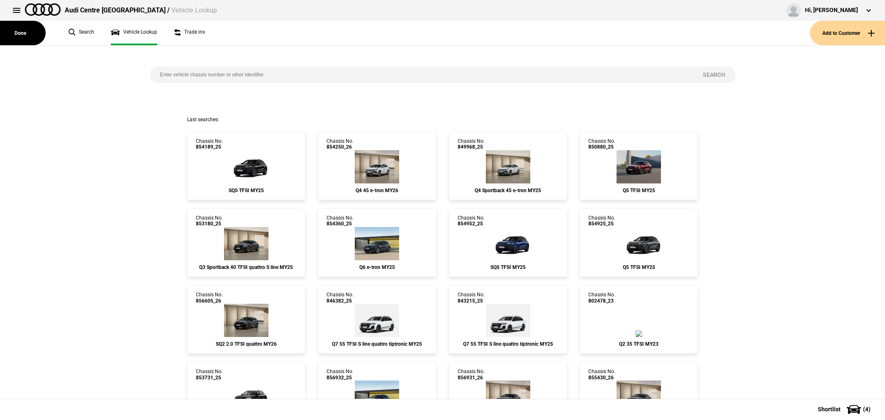 The image size is (885, 420). I want to click on img: Audi_F4NA53_25_AO_2Y2Y_WA7_PY5_PYY_(Nadin:_C19_PY5_PYY_S7E_WA7)_ext.png, so click(508, 167).